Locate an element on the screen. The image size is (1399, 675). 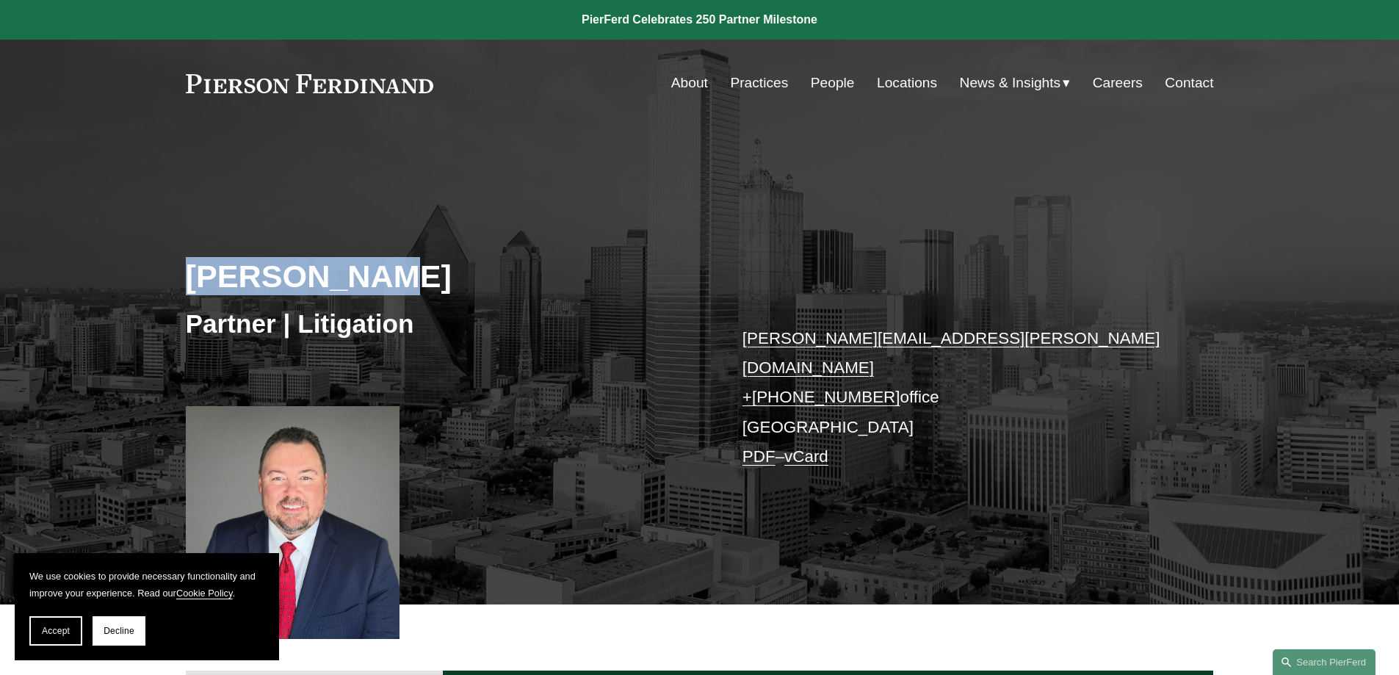
a: Contact is located at coordinates (1189, 83).